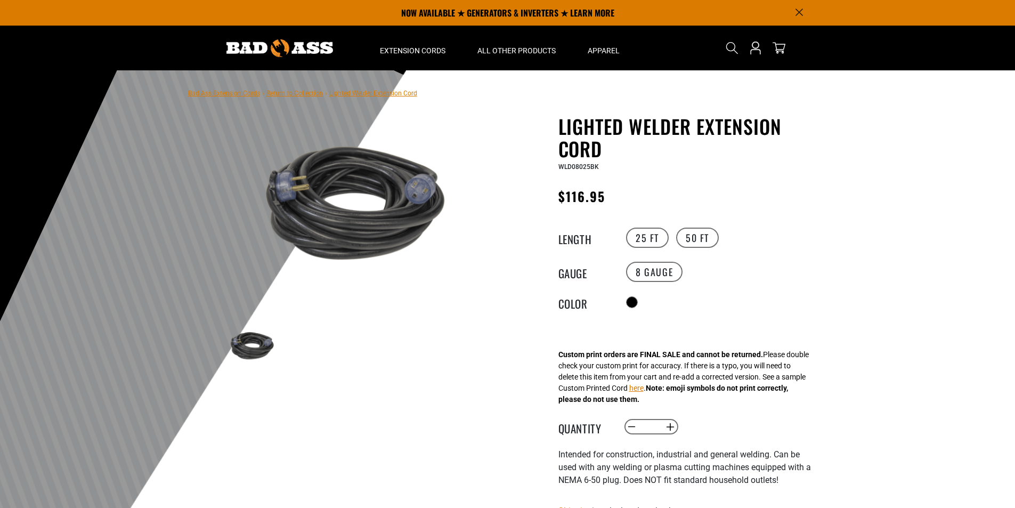  I want to click on span: Apparel, so click(603, 51).